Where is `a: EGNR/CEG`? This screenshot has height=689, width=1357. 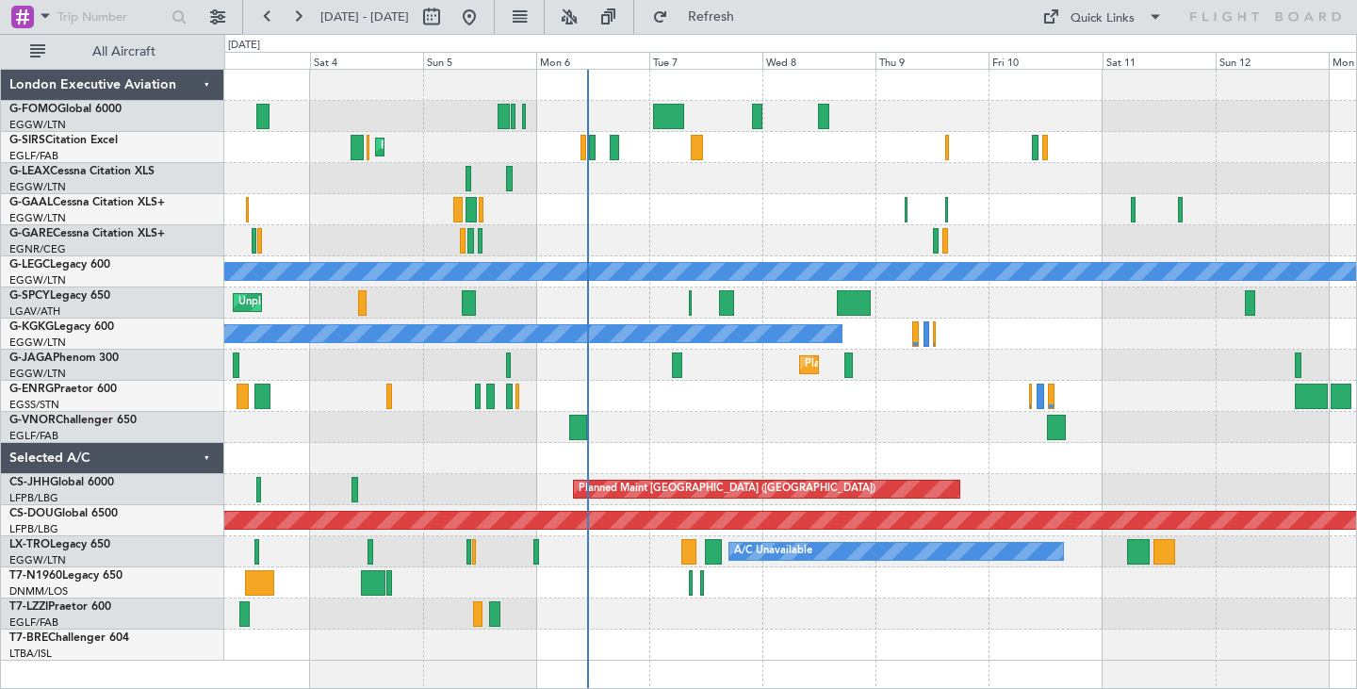 a: EGNR/CEG is located at coordinates (38, 249).